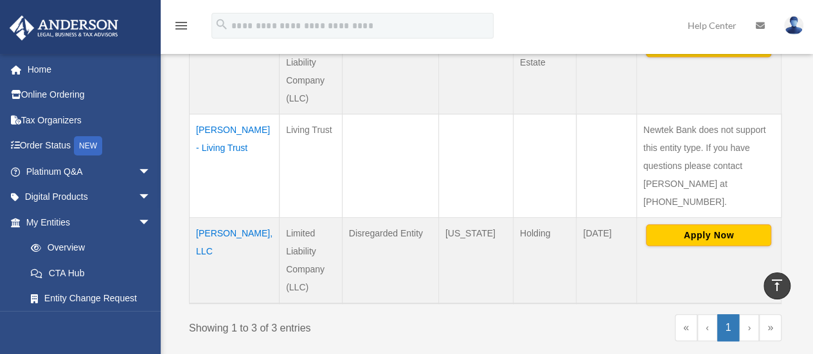 The width and height of the screenshot is (813, 354). Describe the element at coordinates (544, 260) in the screenshot. I see `td: Holding` at that location.